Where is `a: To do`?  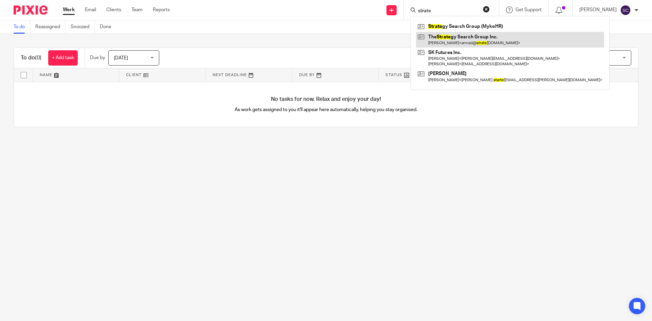
a: To do is located at coordinates (22, 27).